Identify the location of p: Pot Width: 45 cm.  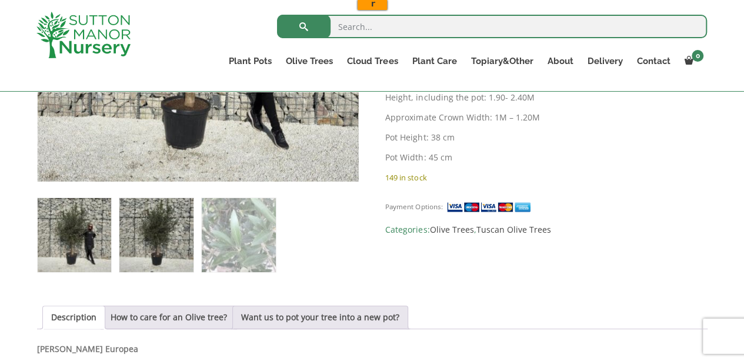
(546, 158).